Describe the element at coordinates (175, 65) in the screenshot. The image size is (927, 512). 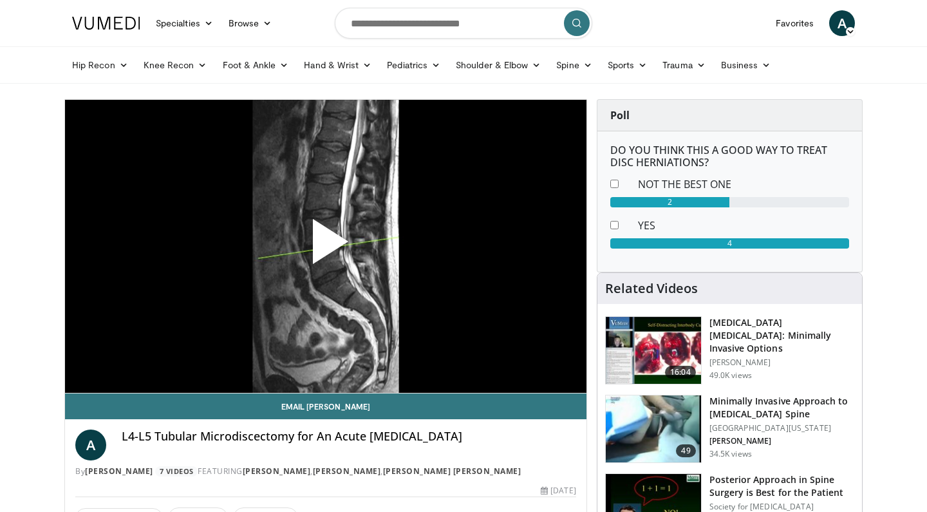
I see `a: Knee Recon` at that location.